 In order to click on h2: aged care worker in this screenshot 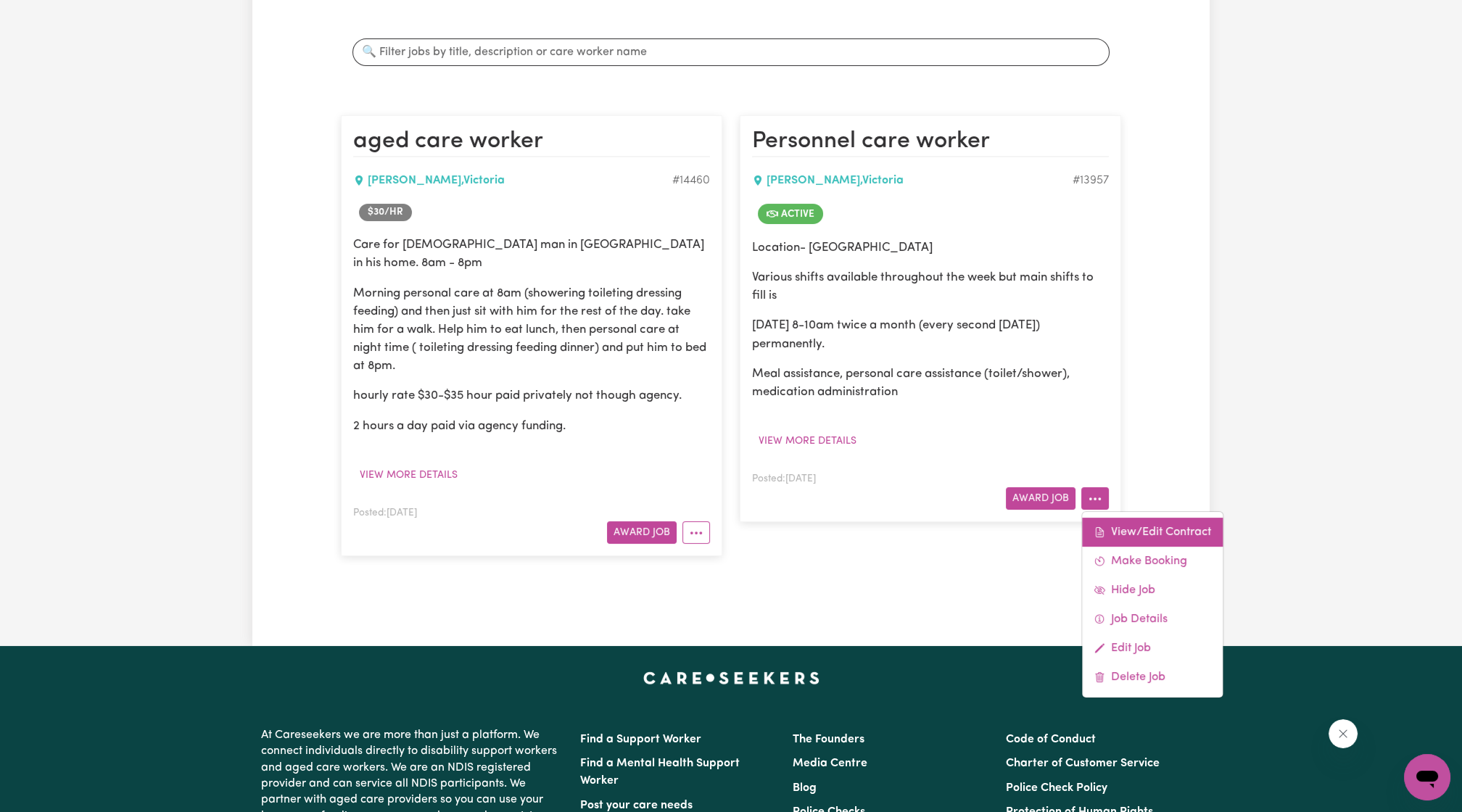, I will do `click(532, 142)`.